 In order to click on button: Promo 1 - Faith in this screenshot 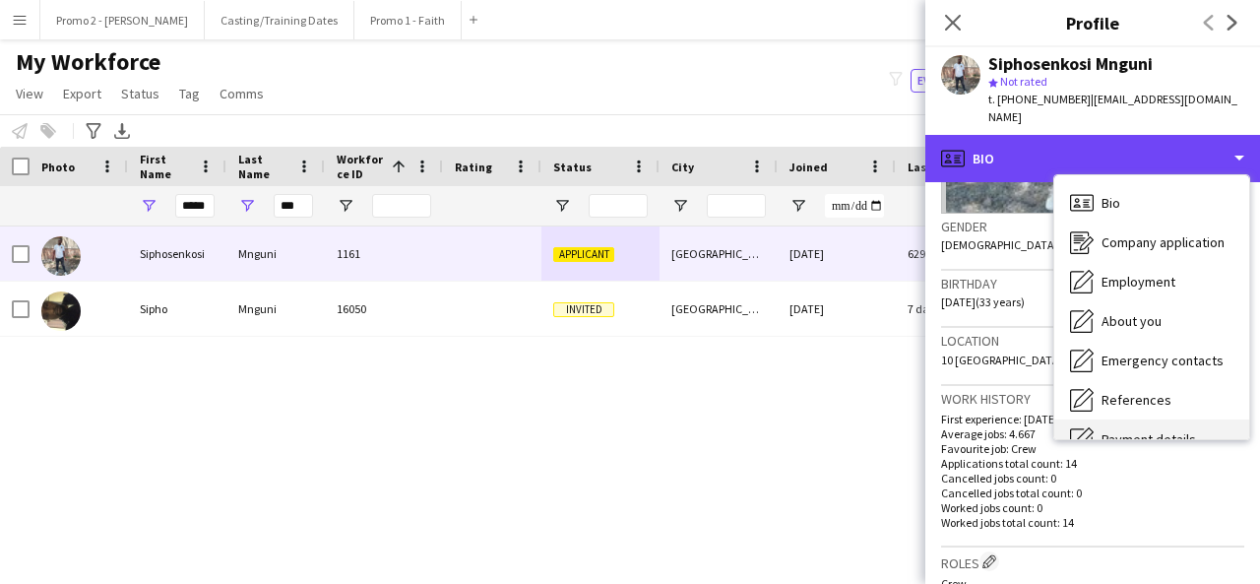, I will do `click(407, 20)`.